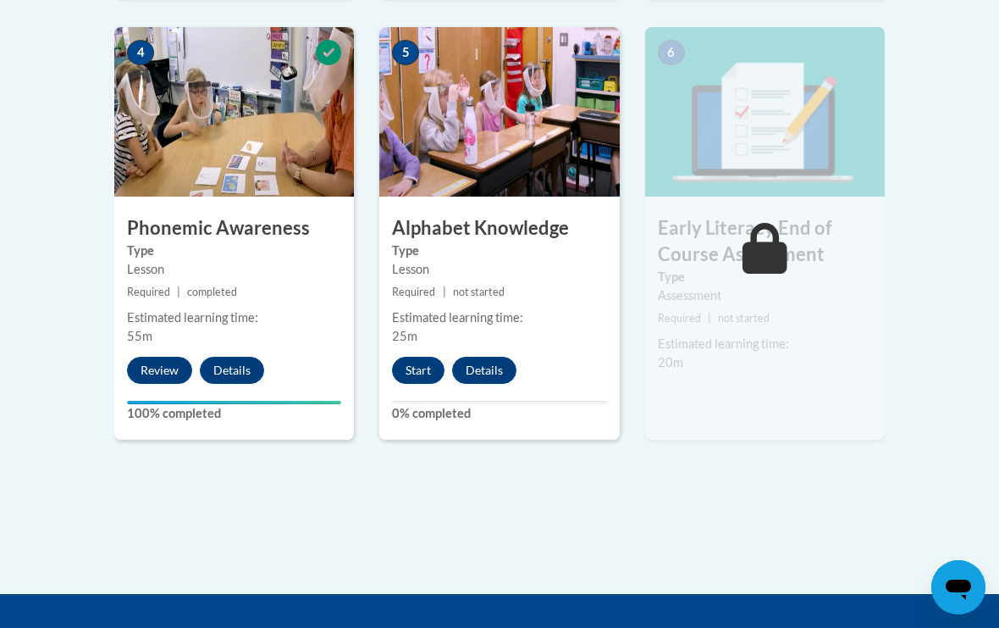 The image size is (999, 628). Describe the element at coordinates (671, 362) in the screenshot. I see `span: 20m` at that location.